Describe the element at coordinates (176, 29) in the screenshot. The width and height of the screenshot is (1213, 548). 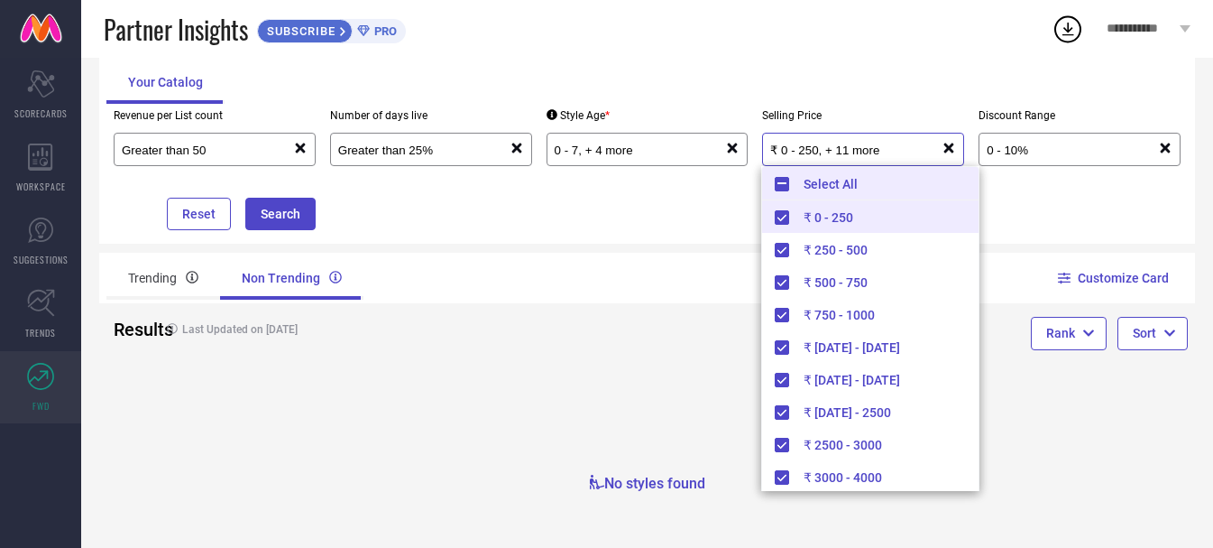
I see `span: Partner Insights` at that location.